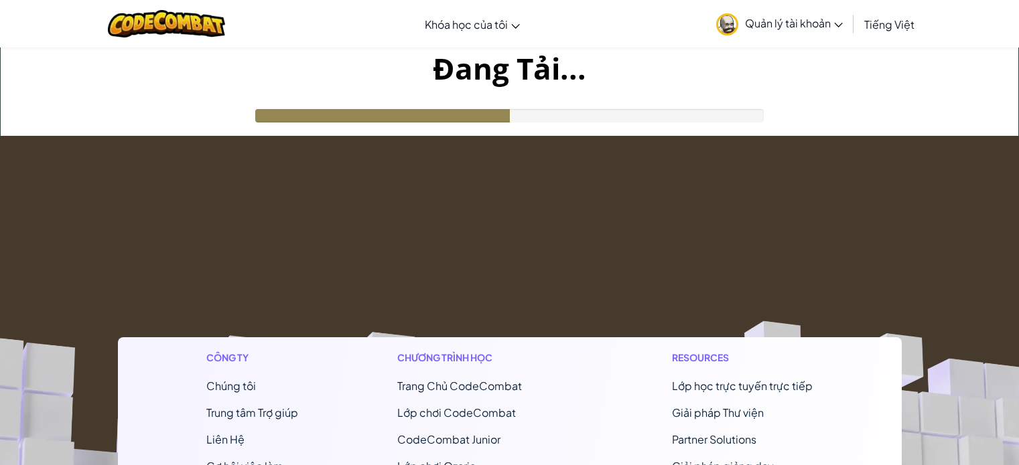  Describe the element at coordinates (717, 413) in the screenshot. I see `a: Giải pháp Thư viện` at that location.